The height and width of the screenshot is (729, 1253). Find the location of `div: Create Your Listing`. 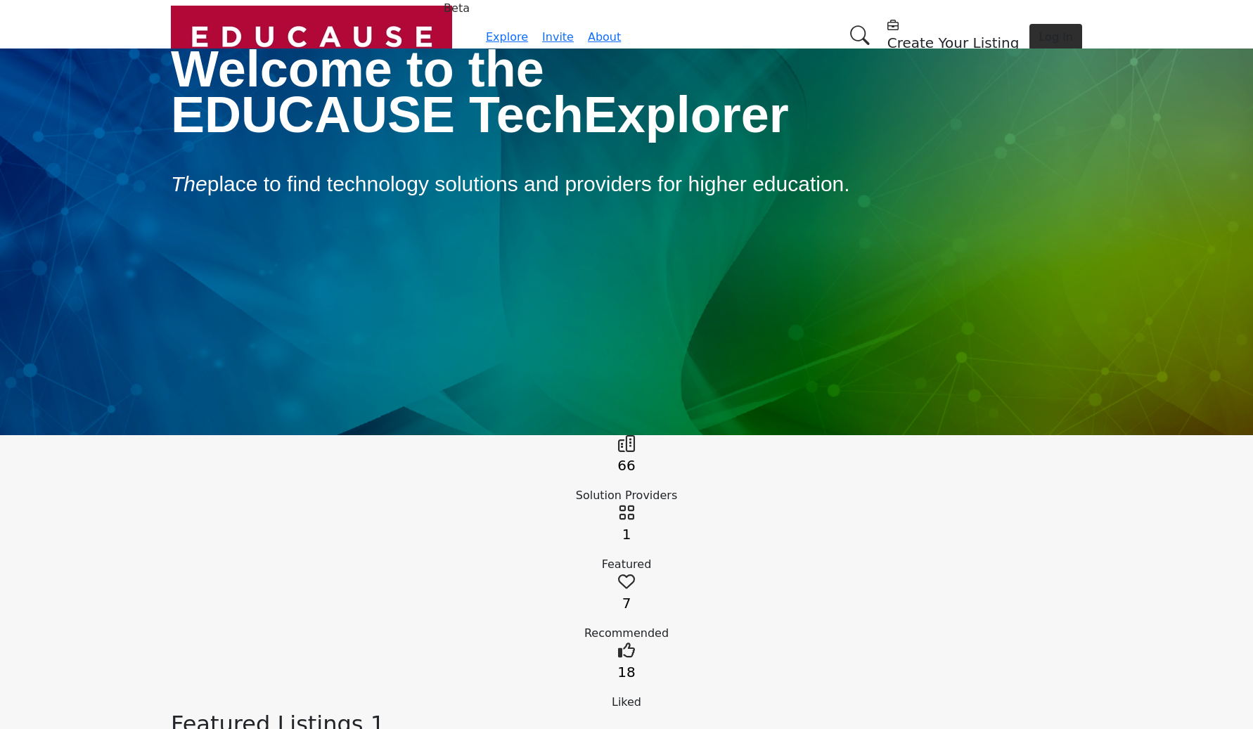

div: Create Your Listing is located at coordinates (954, 34).